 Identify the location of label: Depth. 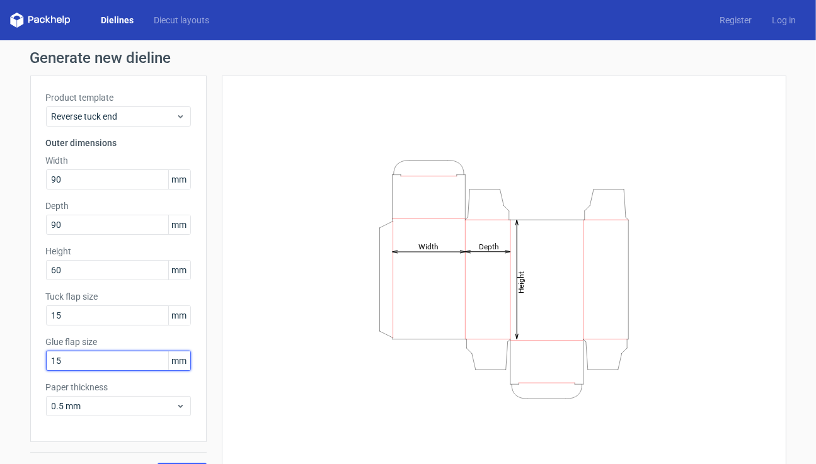
(118, 206).